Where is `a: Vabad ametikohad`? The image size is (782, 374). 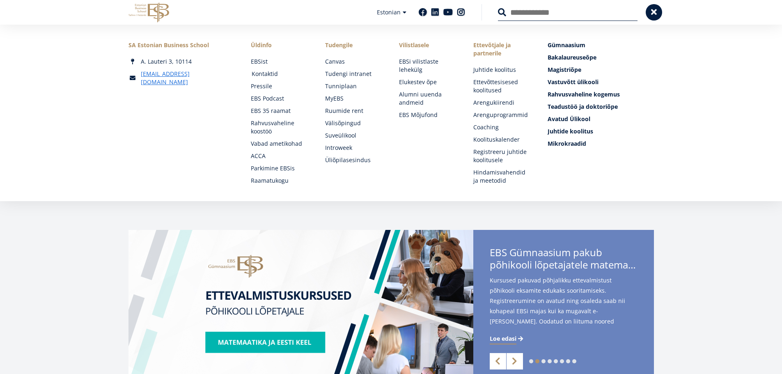 a: Vabad ametikohad is located at coordinates (280, 144).